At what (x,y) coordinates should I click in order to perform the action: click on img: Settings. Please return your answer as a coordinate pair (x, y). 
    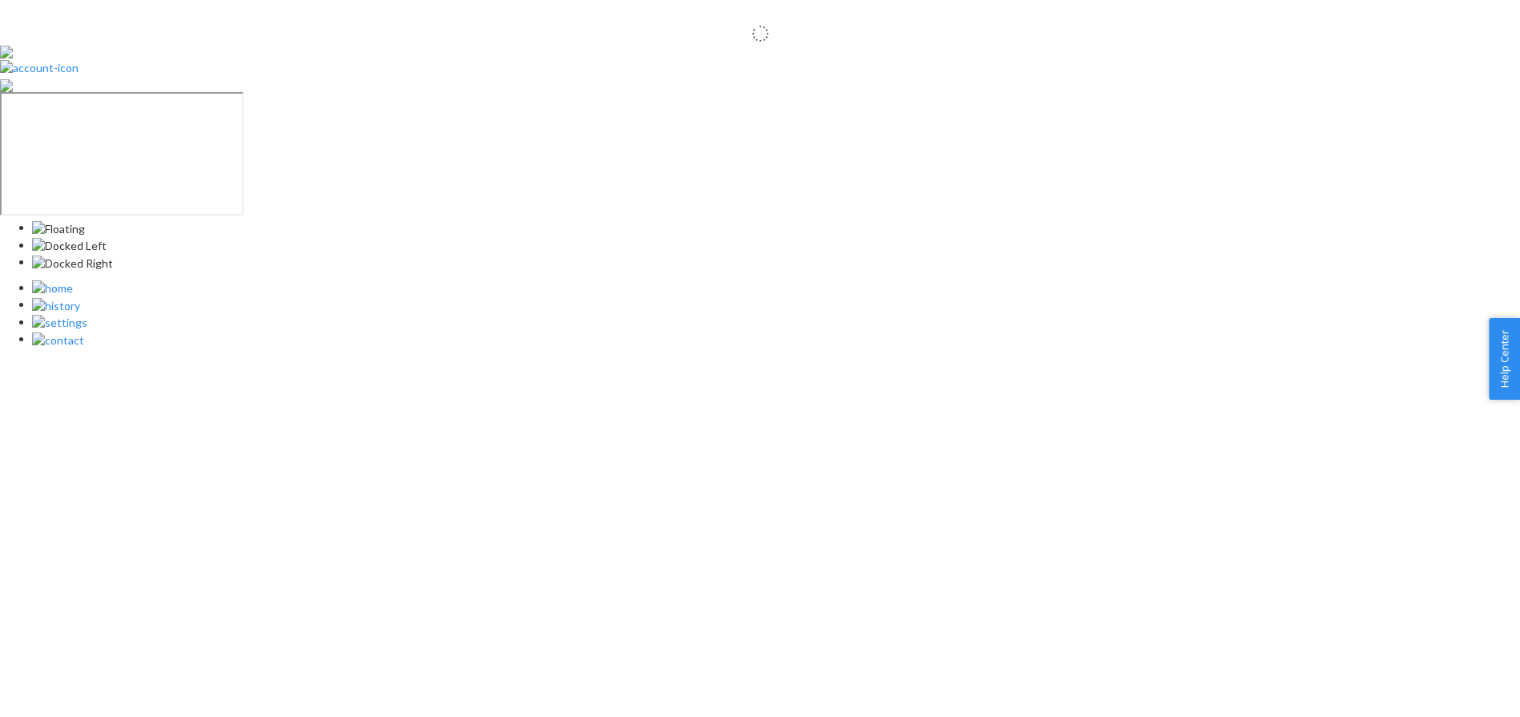
    Looking at the image, I should click on (59, 323).